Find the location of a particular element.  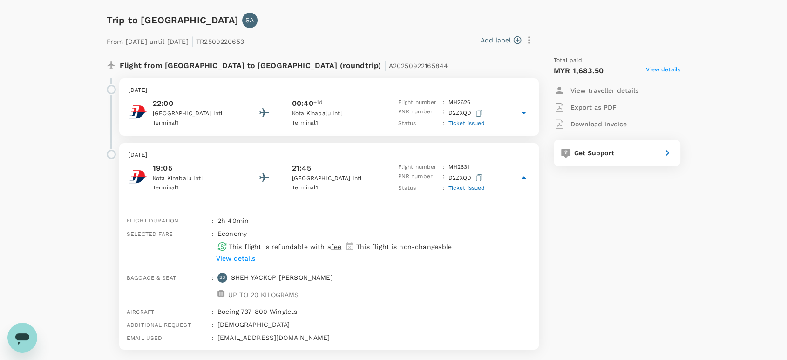

button: Download invoice is located at coordinates (590, 124).